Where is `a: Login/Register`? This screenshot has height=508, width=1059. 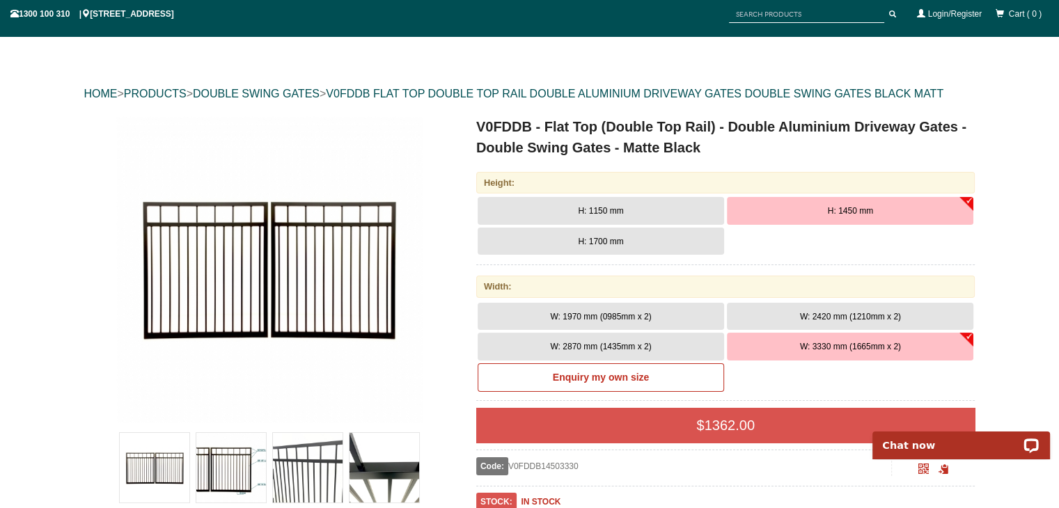
a: Login/Register is located at coordinates (954, 14).